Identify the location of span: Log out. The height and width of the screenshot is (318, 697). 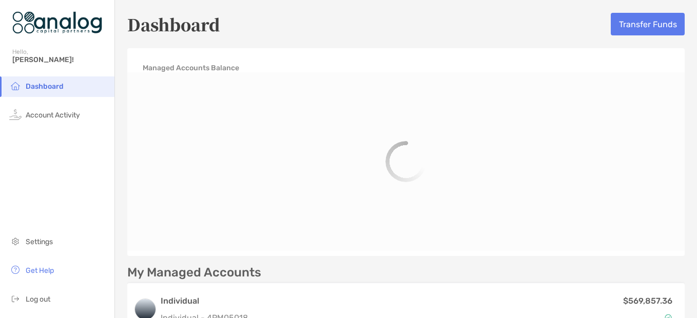
(38, 299).